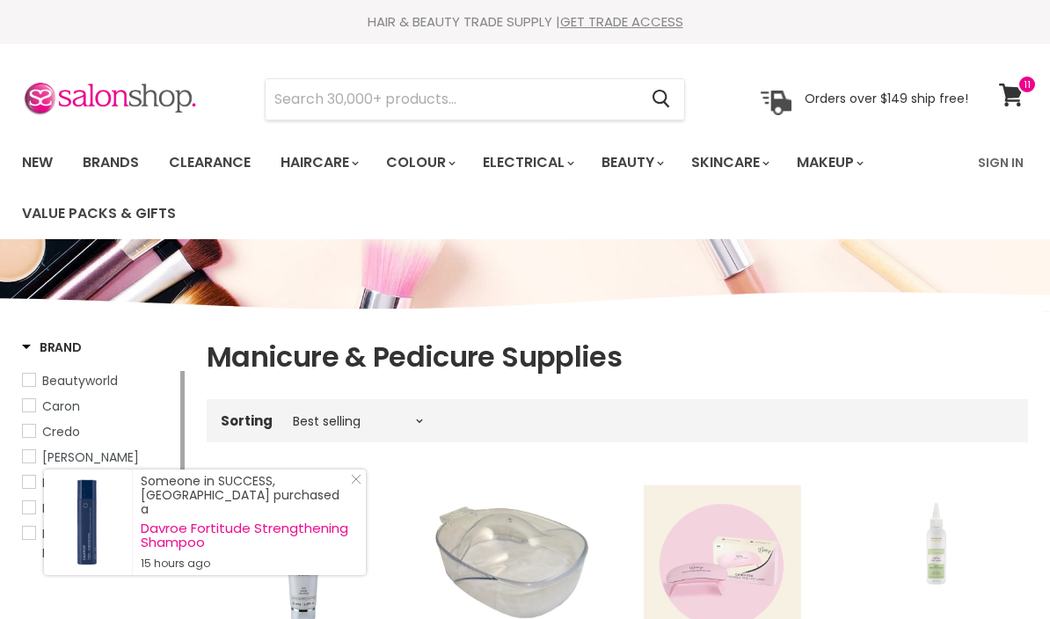  Describe the element at coordinates (99, 457) in the screenshot. I see `a: Hawley` at that location.